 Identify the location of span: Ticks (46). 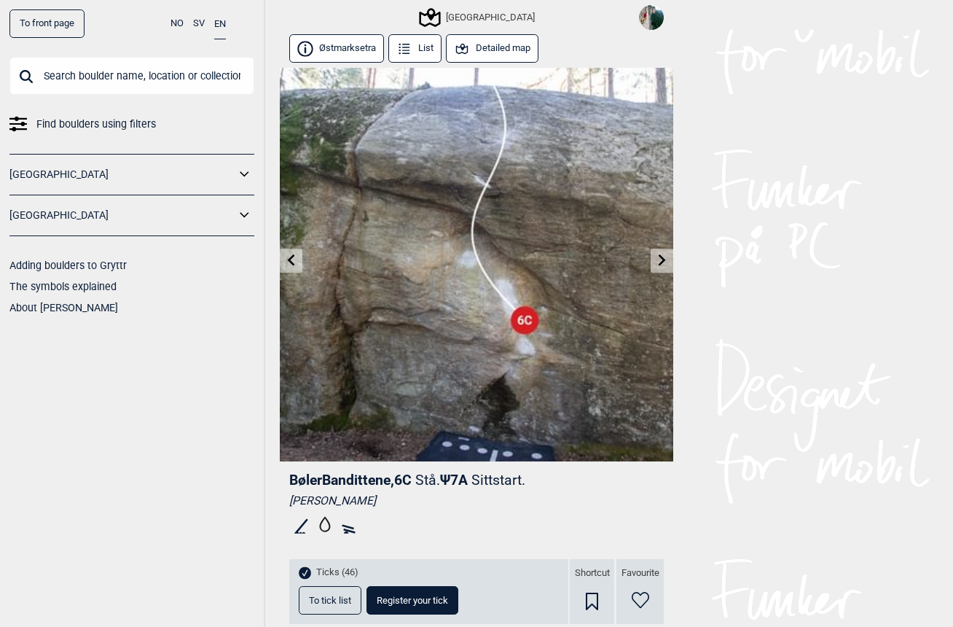
(337, 572).